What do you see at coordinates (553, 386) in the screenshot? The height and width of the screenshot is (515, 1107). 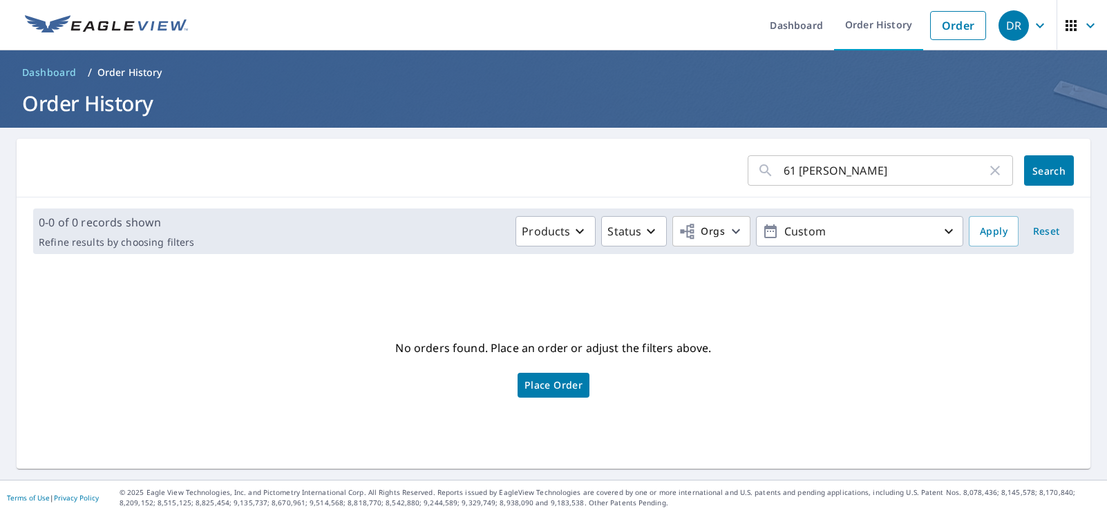 I see `span: Place Order` at bounding box center [553, 386].